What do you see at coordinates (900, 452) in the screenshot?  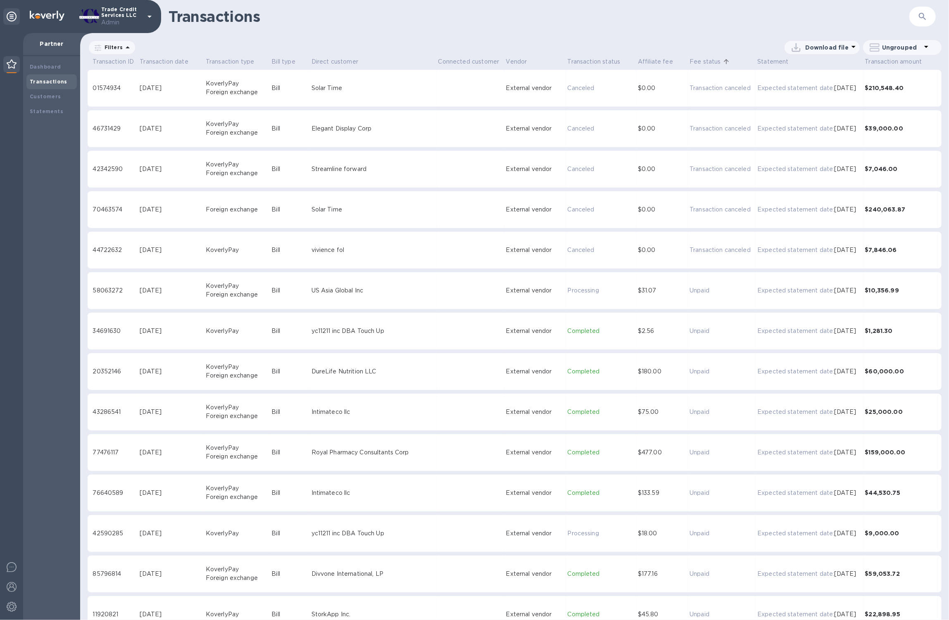 I see `div: $159,000.00` at bounding box center [900, 452].